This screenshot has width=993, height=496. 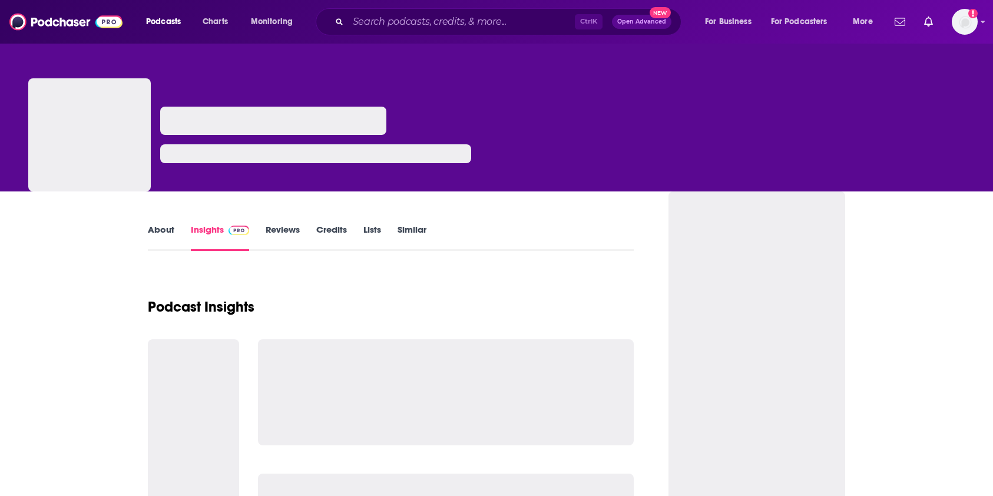 What do you see at coordinates (589, 22) in the screenshot?
I see `span: Ctrl K` at bounding box center [589, 22].